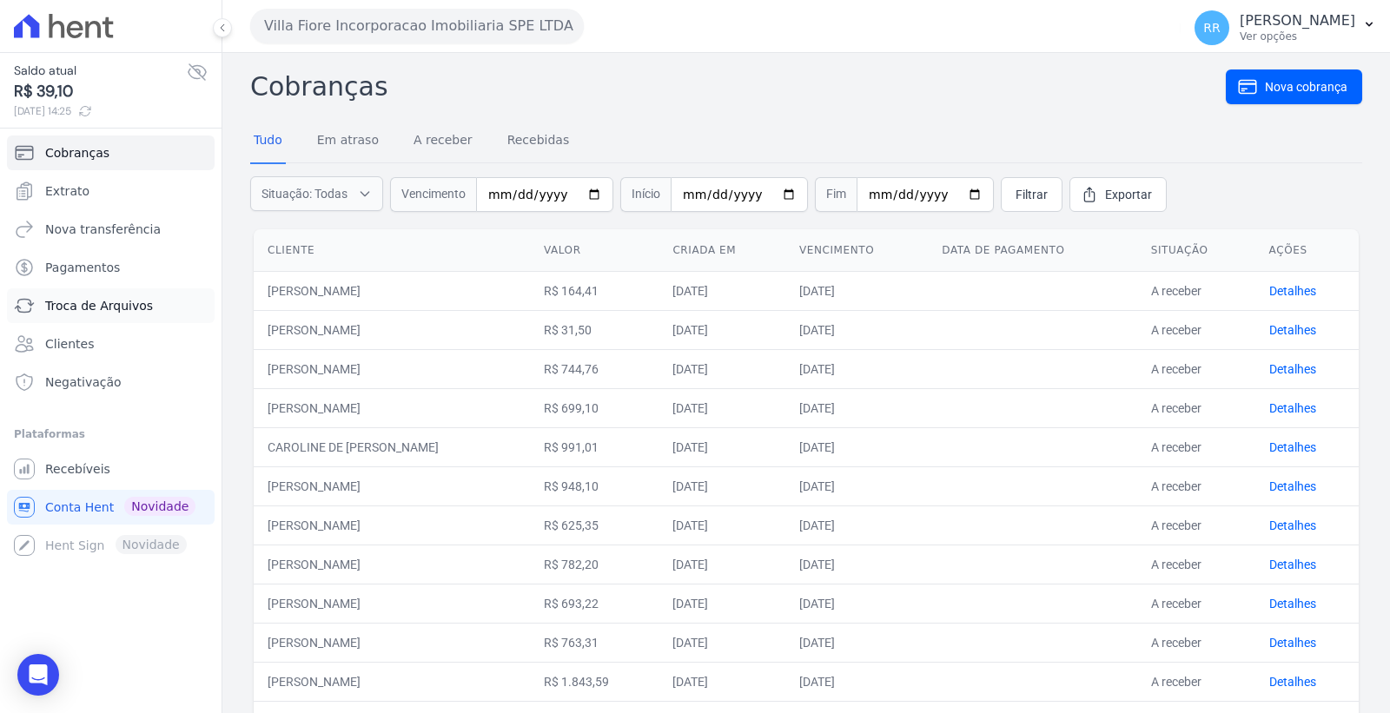 This screenshot has width=1390, height=713. What do you see at coordinates (110, 268) in the screenshot?
I see `a: Pagamentos` at bounding box center [110, 268].